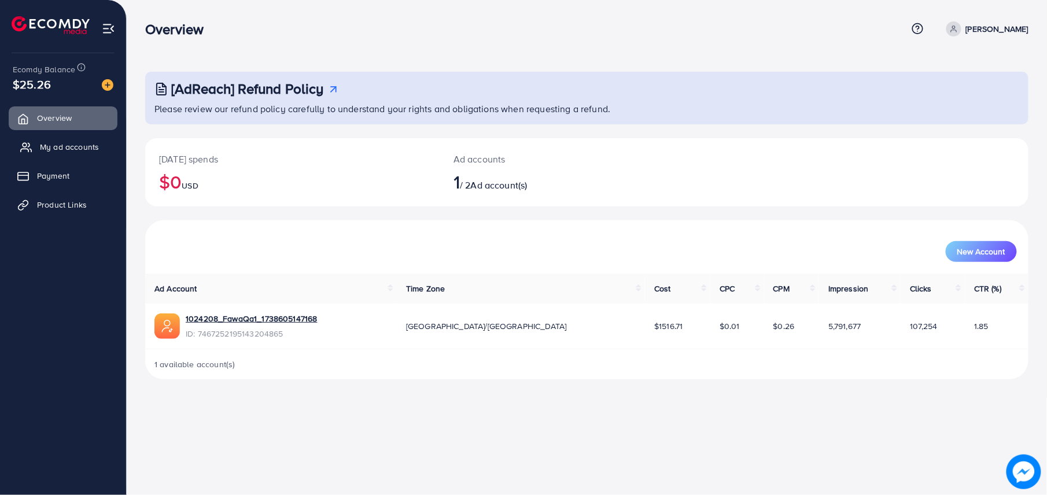  I want to click on span: New Account, so click(981, 252).